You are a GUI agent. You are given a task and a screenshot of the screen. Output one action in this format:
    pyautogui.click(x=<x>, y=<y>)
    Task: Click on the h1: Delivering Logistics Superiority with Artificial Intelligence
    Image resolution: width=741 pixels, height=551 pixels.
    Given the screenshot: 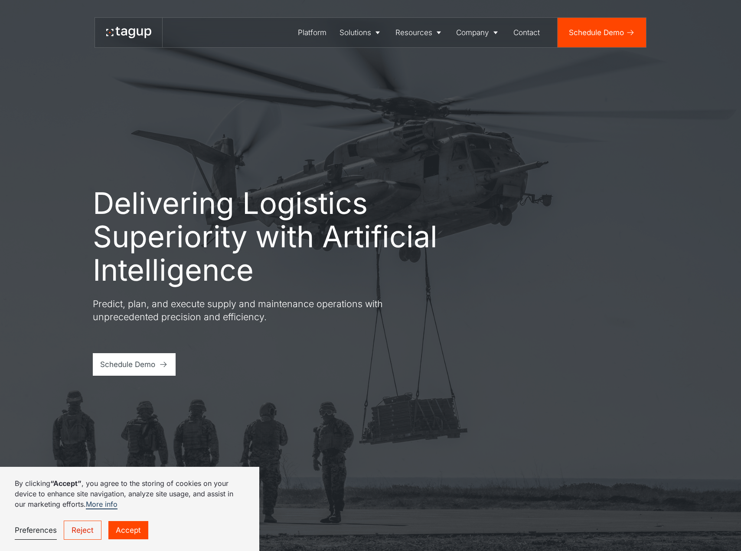 What is the action you would take?
    pyautogui.click(x=275, y=236)
    